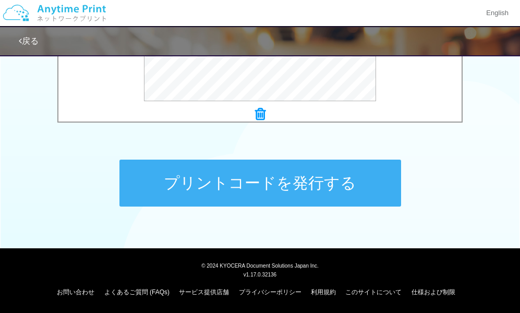  I want to click on a: このサイトについて, so click(374, 292).